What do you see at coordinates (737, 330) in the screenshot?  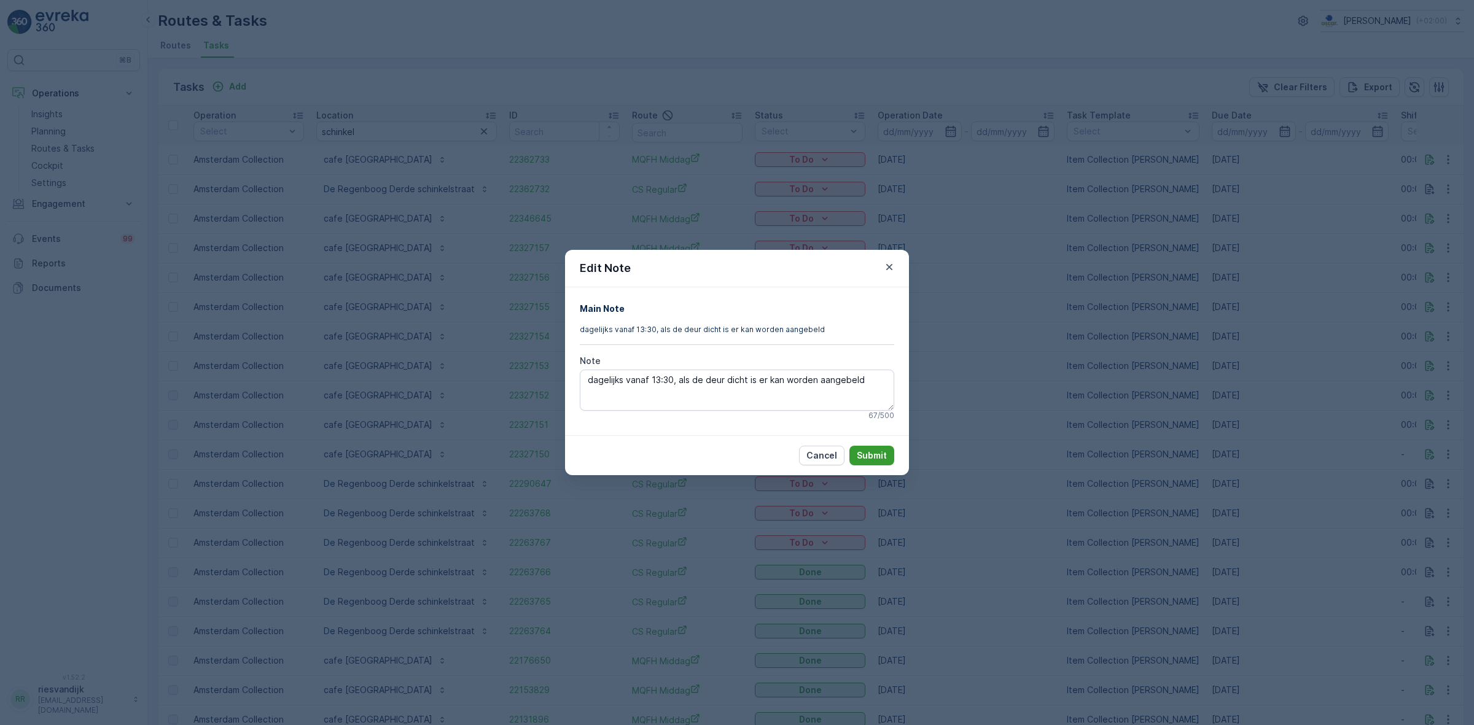 I see `p: dagelijks vanaf 13:30, als de deur dicht is er kan worden aangebeld` at bounding box center [737, 330].